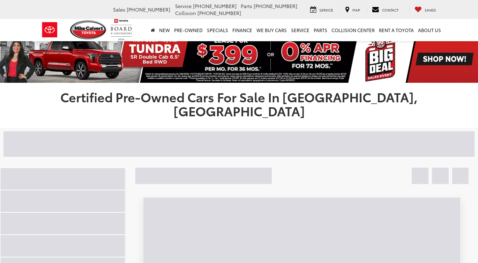 This screenshot has height=263, width=478. I want to click on span: Saved, so click(430, 10).